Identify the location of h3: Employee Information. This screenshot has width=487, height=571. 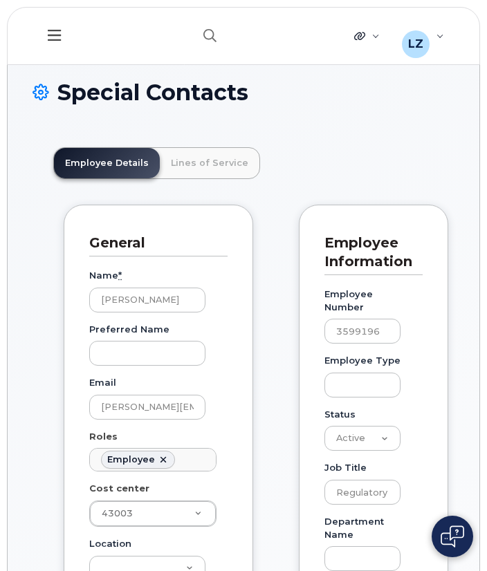
(368, 252).